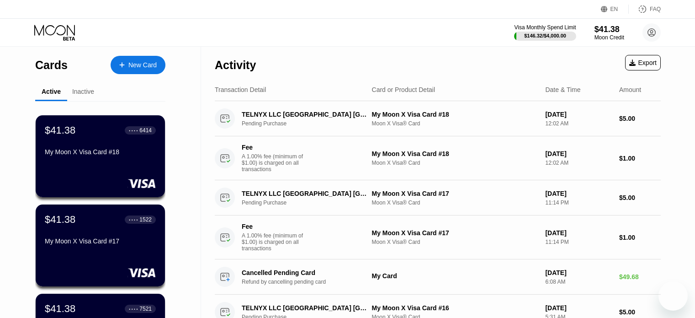  What do you see at coordinates (240, 90) in the screenshot?
I see `div: Transaction Detail` at bounding box center [240, 90].